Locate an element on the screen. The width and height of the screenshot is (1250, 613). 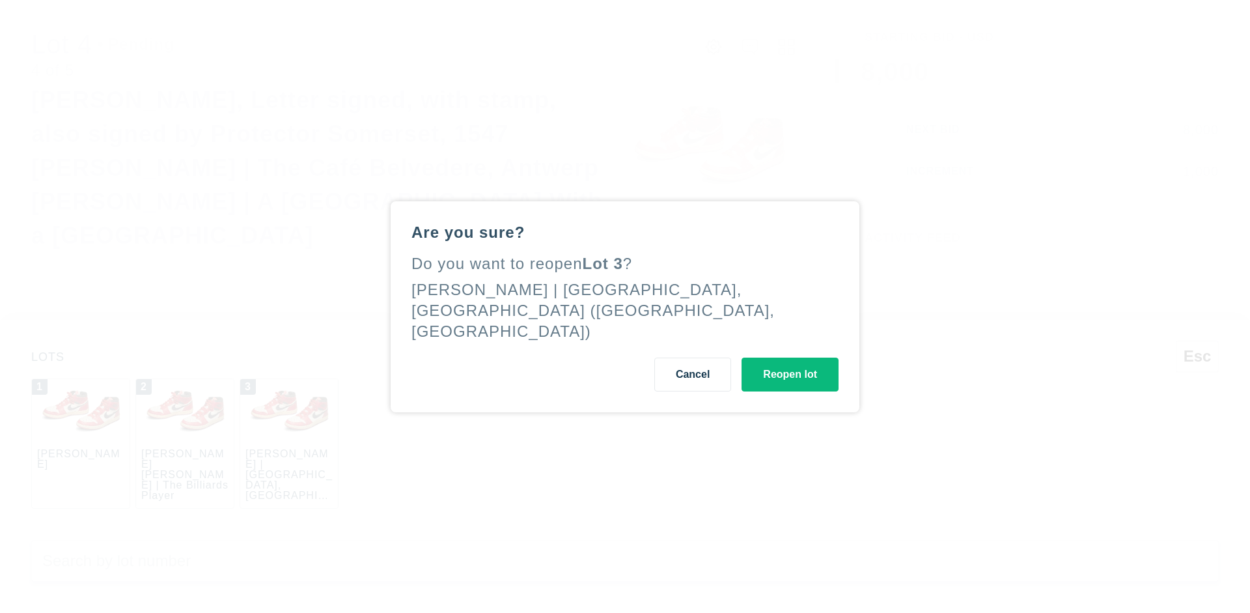
div: Are you sure? is located at coordinates (625, 232).